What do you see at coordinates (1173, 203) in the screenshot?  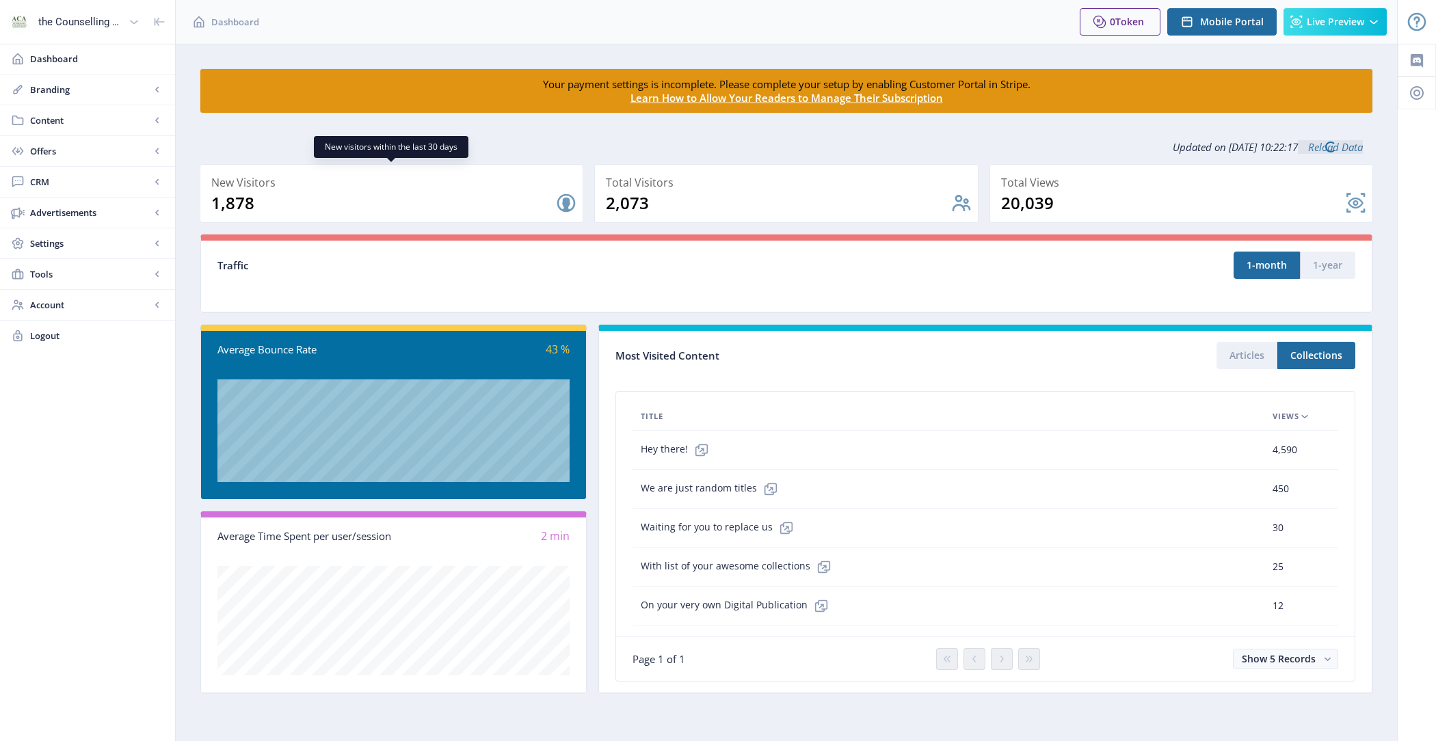 I see `div: 20,039` at bounding box center [1173, 203].